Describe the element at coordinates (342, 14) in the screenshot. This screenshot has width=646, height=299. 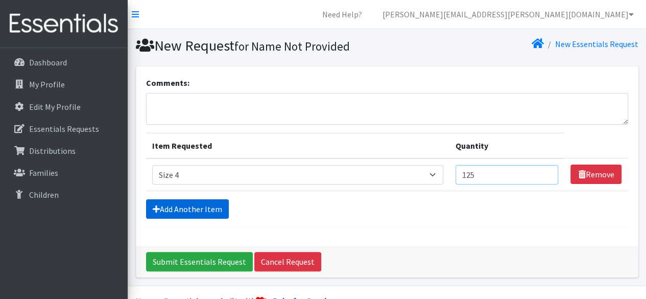
I see `a: Need Help?` at that location.